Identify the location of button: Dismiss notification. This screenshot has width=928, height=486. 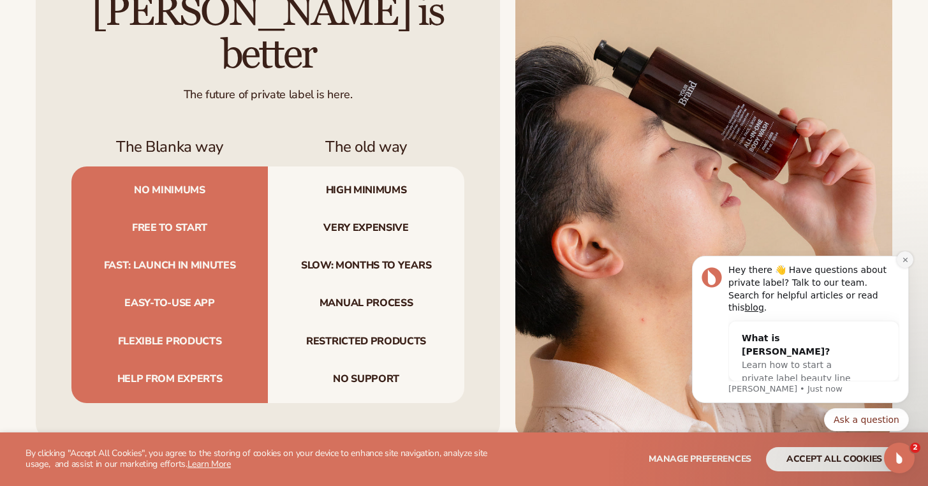
(232, 9).